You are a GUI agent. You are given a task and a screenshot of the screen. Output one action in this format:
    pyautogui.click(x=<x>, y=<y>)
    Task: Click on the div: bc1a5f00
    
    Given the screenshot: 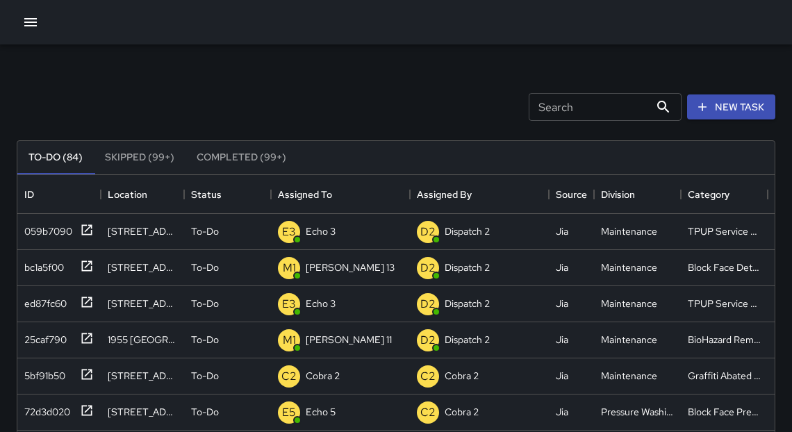 What is the action you would take?
    pyautogui.click(x=41, y=265)
    